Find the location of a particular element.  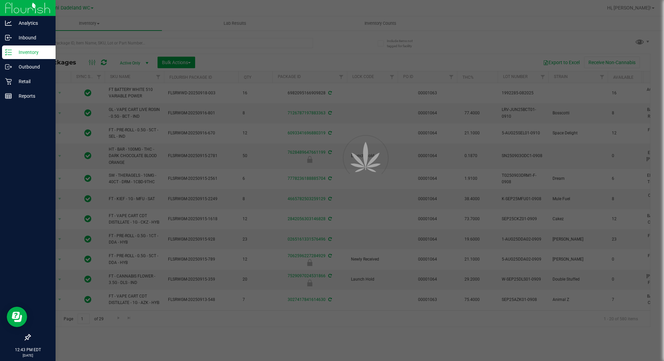

inline-svg: Inventory is located at coordinates (8, 52).